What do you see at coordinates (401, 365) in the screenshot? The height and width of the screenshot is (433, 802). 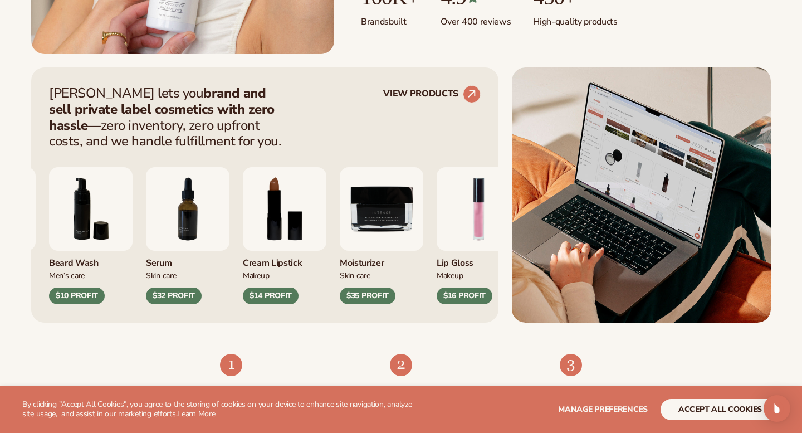 I see `img: Shopify Image 5` at bounding box center [401, 365].